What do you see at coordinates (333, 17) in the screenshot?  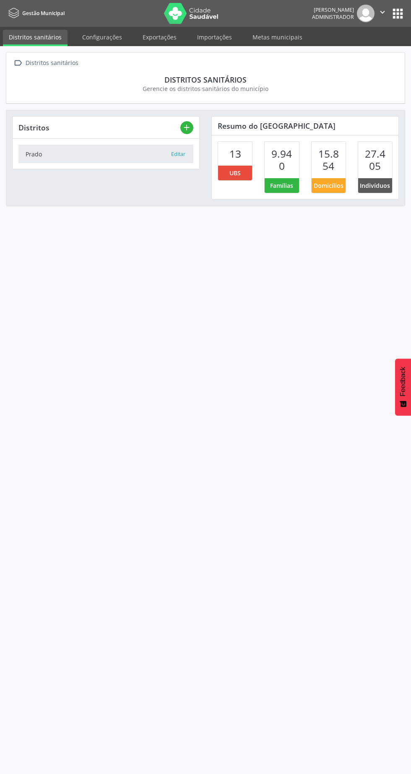 I see `span: Administrador` at bounding box center [333, 17].